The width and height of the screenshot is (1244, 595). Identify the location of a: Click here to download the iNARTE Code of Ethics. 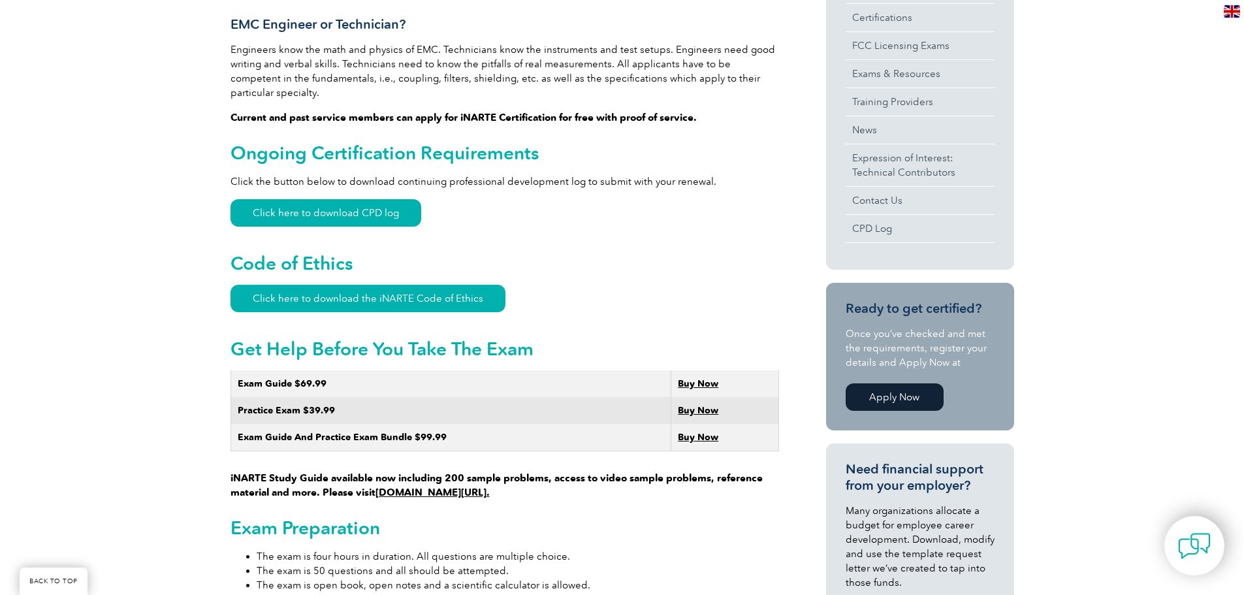
(368, 299).